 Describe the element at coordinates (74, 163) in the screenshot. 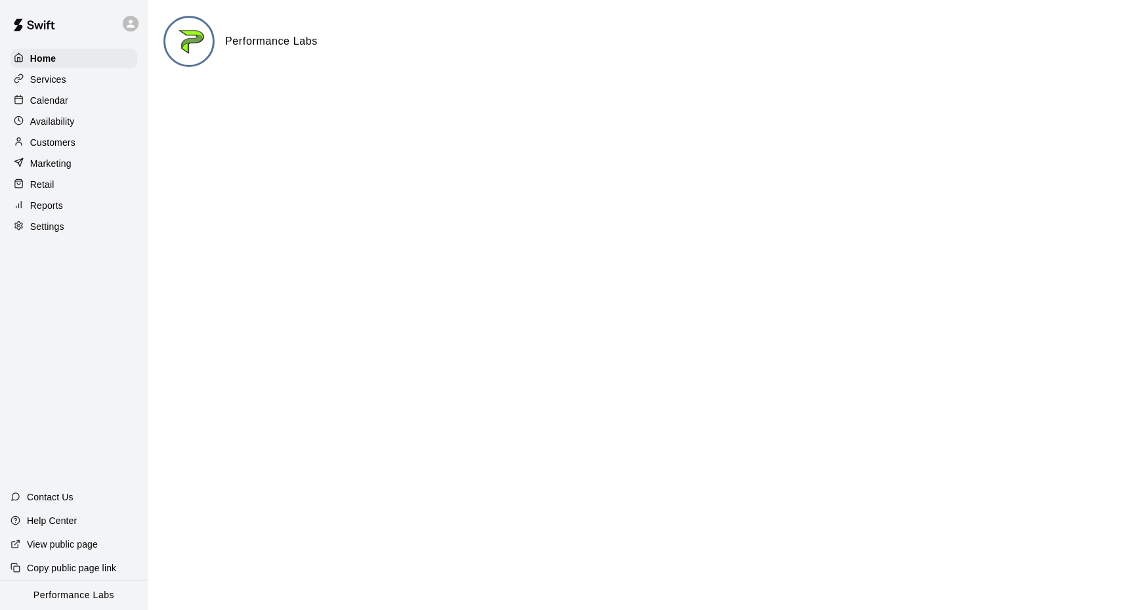

I see `a: Marketing` at that location.